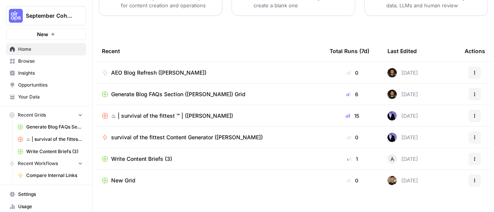 The height and width of the screenshot is (212, 494). What do you see at coordinates (46, 61) in the screenshot?
I see `a: Browse` at bounding box center [46, 61].